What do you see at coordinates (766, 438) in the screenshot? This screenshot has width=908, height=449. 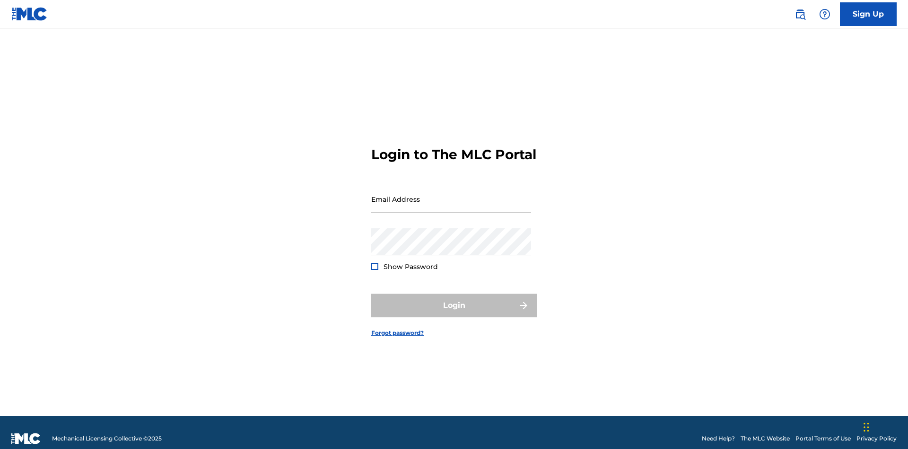 I see `a: The MLC Website` at bounding box center [766, 438].